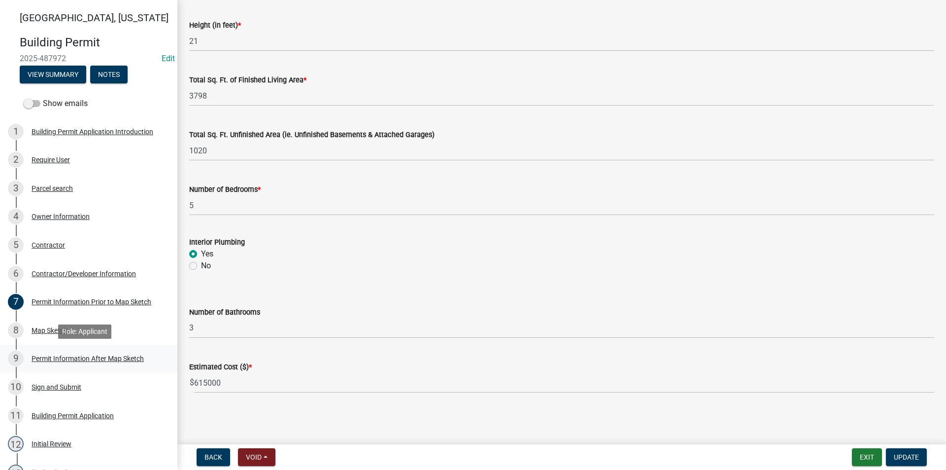  Describe the element at coordinates (257, 457) in the screenshot. I see `button: Void` at that location.